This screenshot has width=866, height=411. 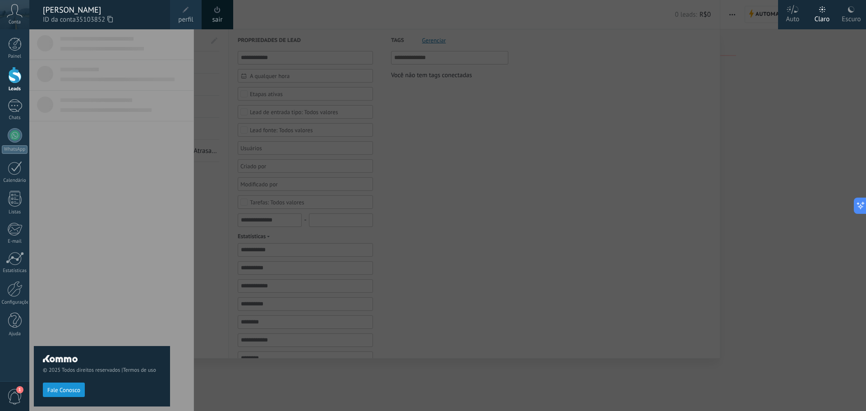 I want to click on div: Auto, so click(x=793, y=18).